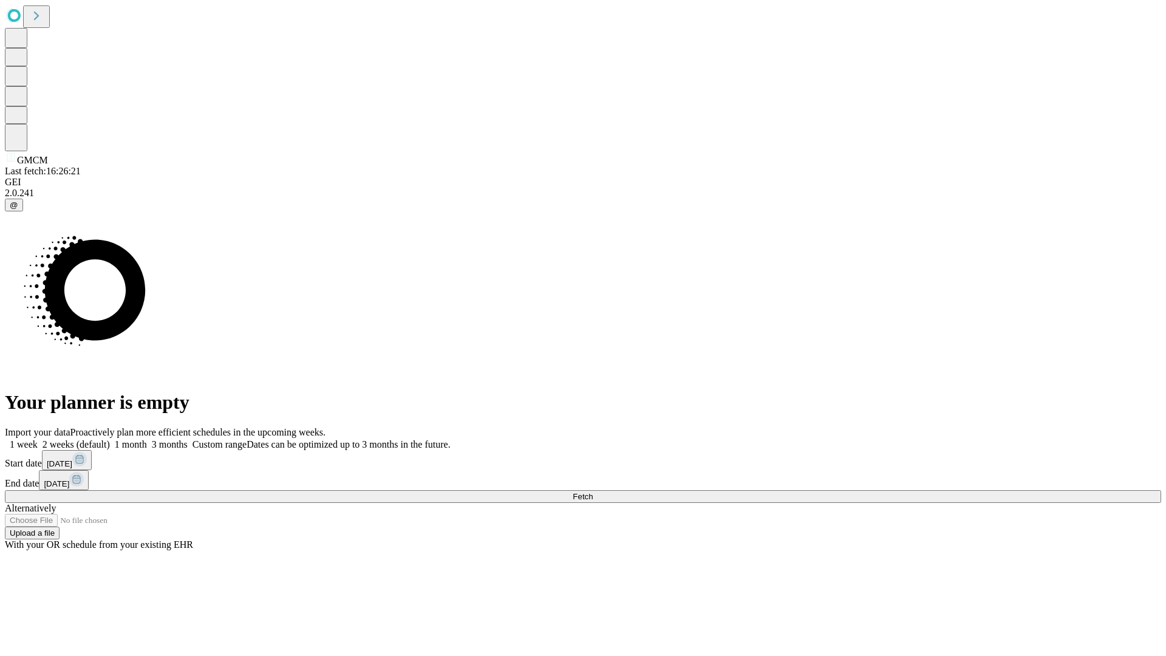 This screenshot has height=656, width=1166. Describe the element at coordinates (198, 432) in the screenshot. I see `span: Proactively plan more efficient schedules in the upcoming weeks.` at that location.